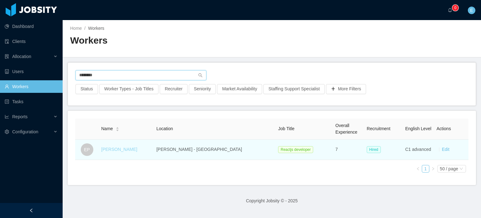  What do you see at coordinates (31, 41) in the screenshot?
I see `a: icon: auditClients` at bounding box center [31, 41].